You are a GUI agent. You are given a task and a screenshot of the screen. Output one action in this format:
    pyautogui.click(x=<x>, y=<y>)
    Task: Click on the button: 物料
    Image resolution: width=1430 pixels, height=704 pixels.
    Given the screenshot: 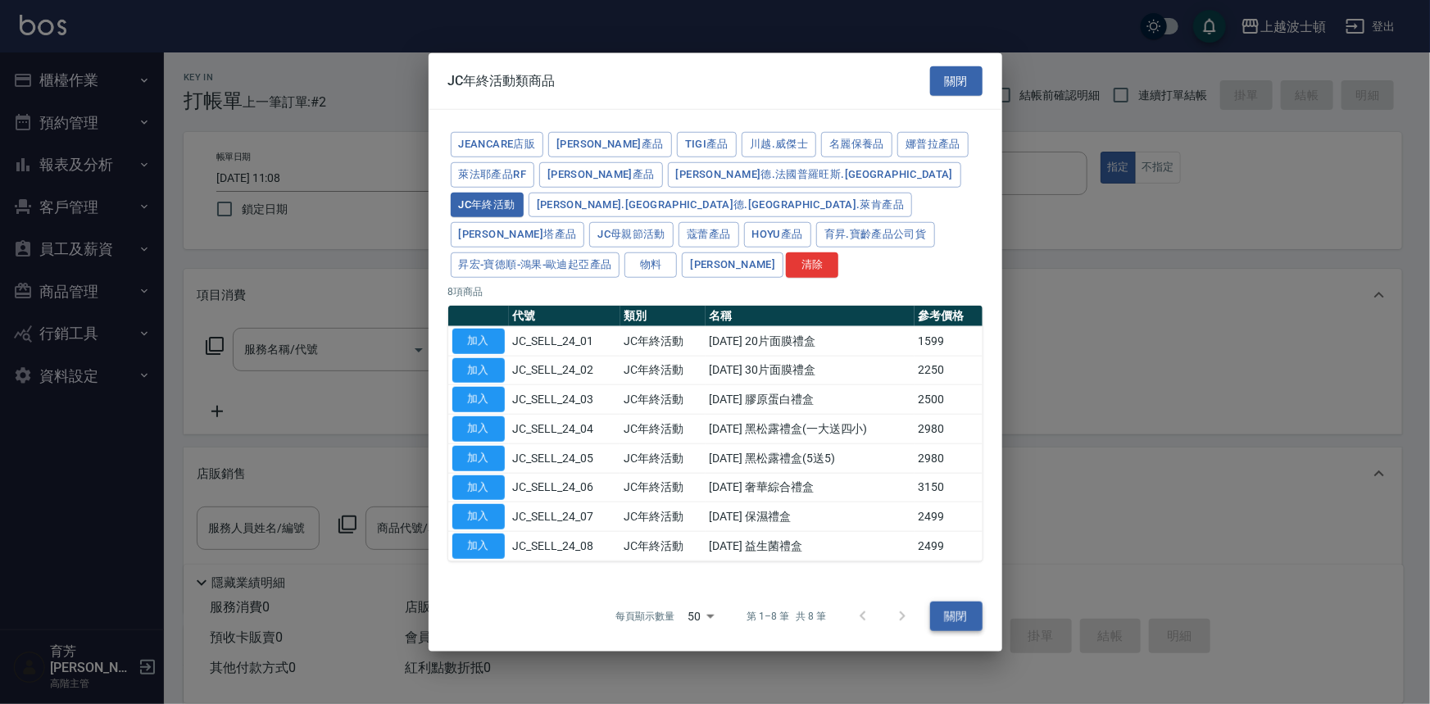 What is the action you would take?
    pyautogui.click(x=651, y=265)
    